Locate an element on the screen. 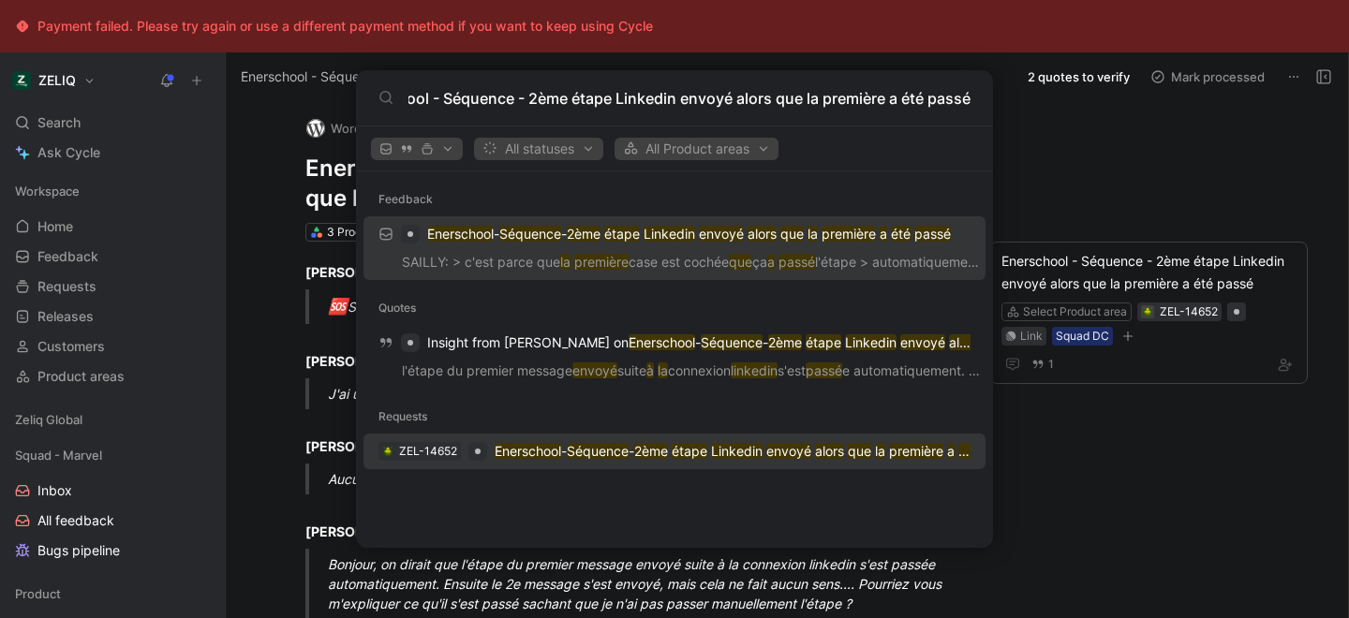  p: l'étape du premier message suite connexion s'est e automatiquement. Ensuite le 2e is located at coordinates (674, 374).